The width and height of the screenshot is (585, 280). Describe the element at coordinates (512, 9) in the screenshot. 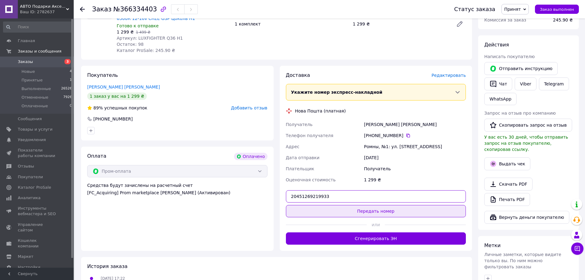

I see `span: Принят` at that location.